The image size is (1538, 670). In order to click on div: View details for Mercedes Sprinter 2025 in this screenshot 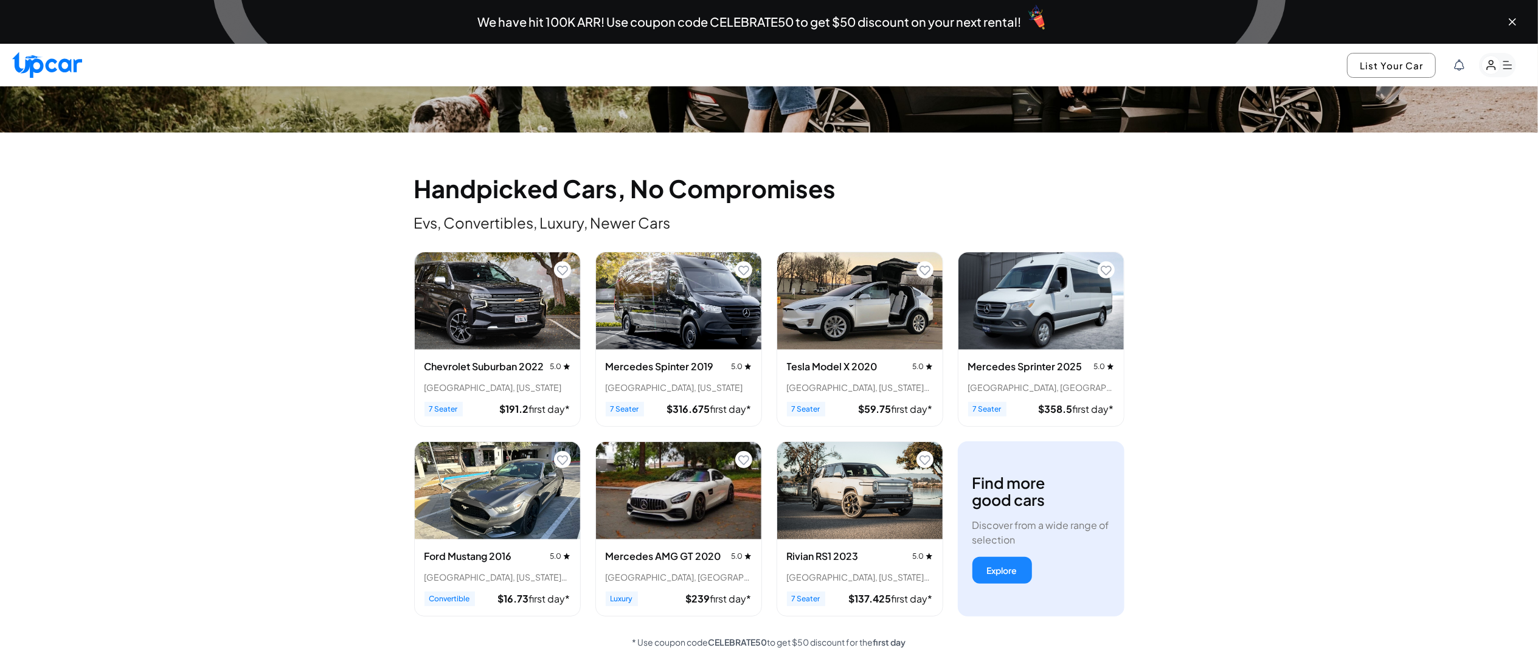, I will do `click(1041, 339)`.